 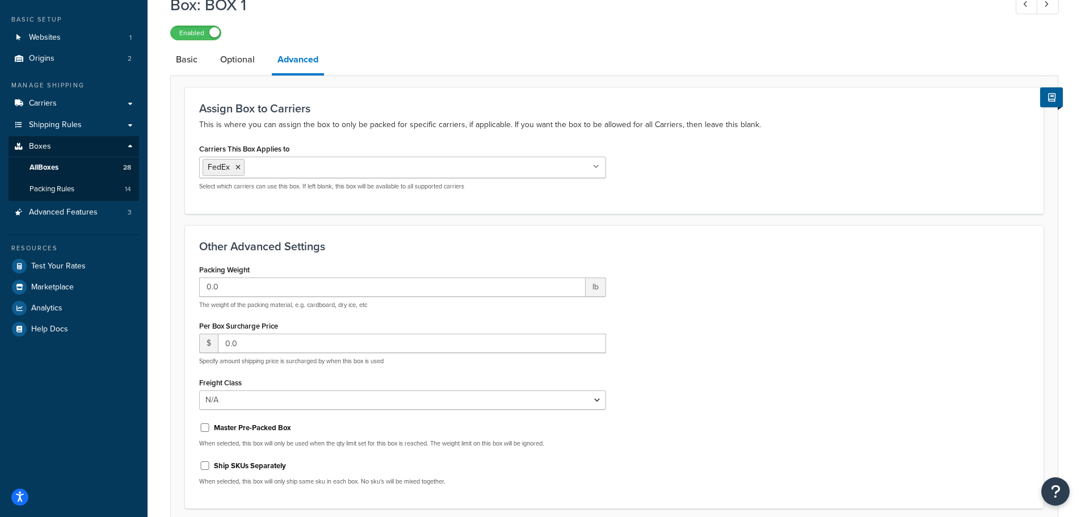 What do you see at coordinates (74, 125) in the screenshot?
I see `li: Shipping Rules` at bounding box center [74, 125].